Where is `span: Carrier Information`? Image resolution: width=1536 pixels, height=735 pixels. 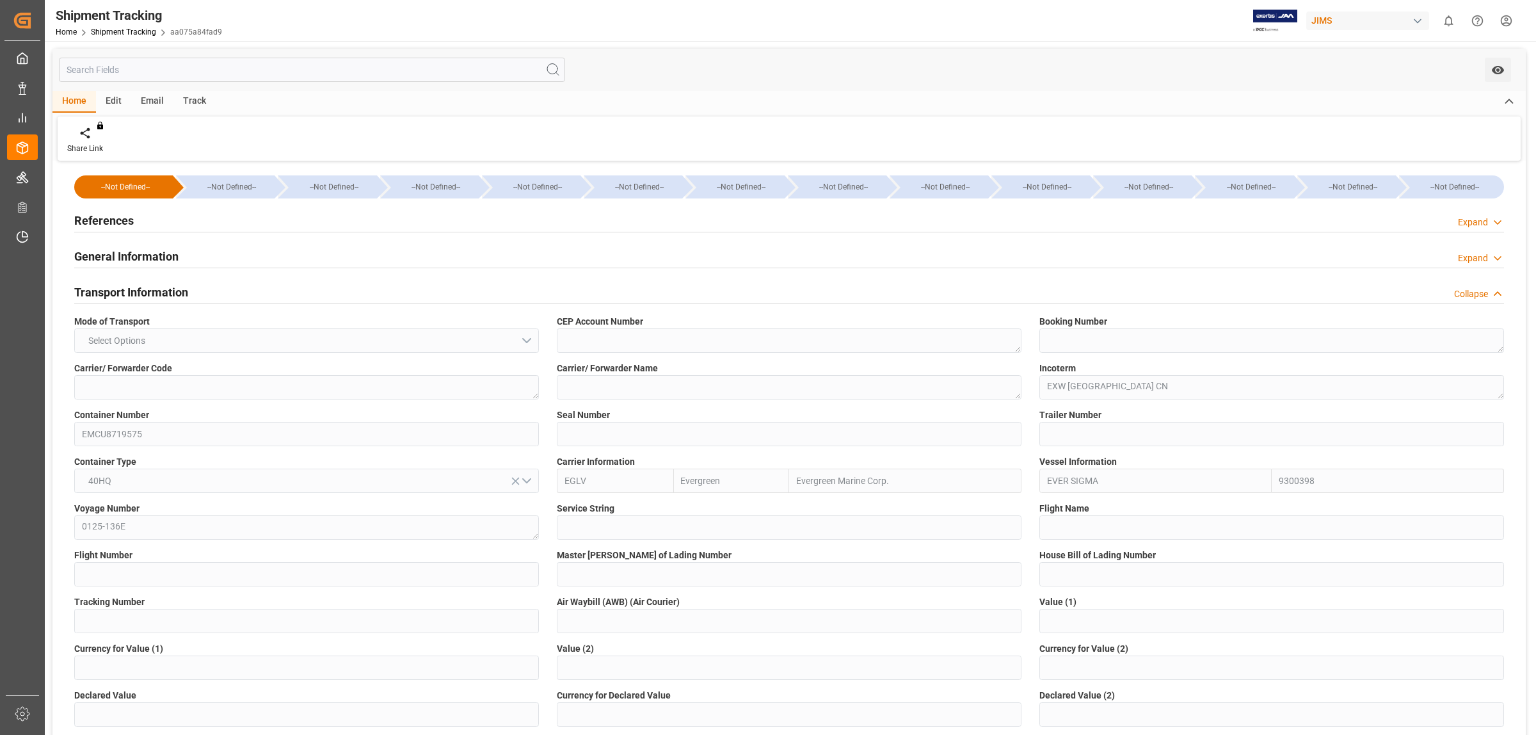 span: Carrier Information is located at coordinates (596, 462).